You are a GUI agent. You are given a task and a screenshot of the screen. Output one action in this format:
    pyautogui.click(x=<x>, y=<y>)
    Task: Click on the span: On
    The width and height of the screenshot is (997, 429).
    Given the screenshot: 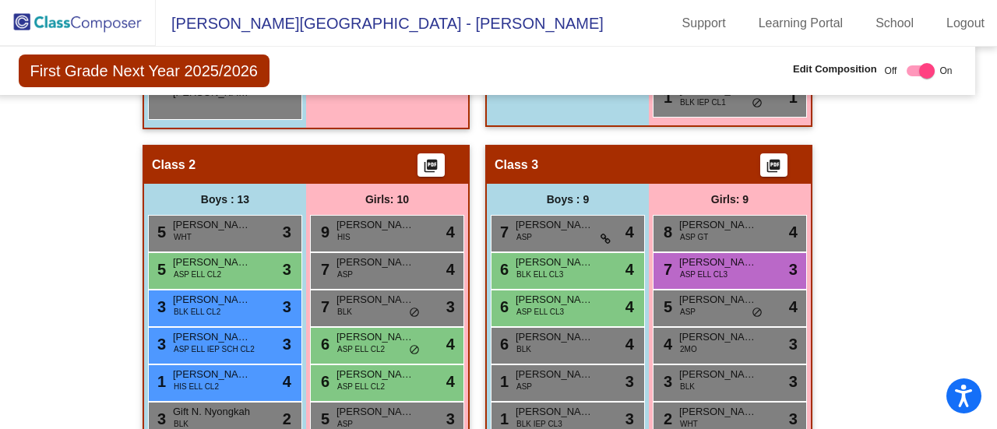 What is the action you would take?
    pyautogui.click(x=945, y=71)
    